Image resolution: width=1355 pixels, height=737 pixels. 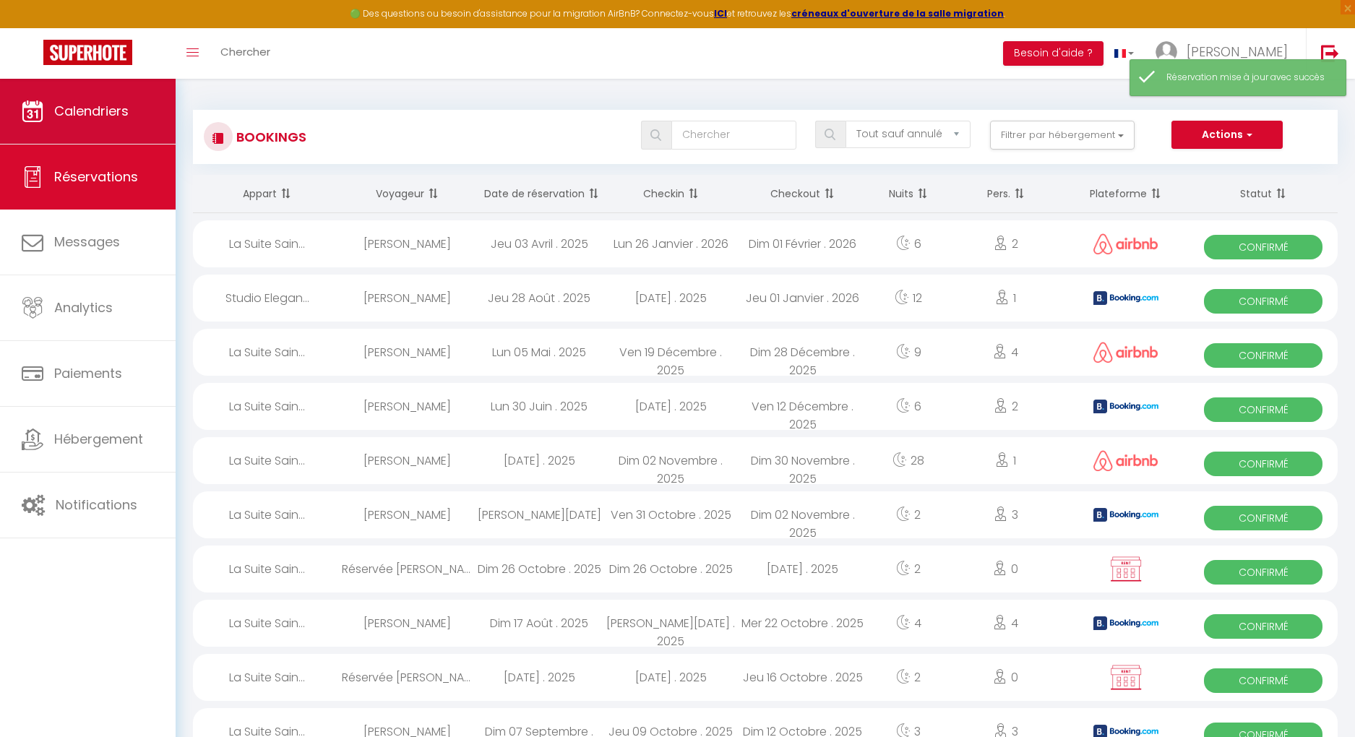 What do you see at coordinates (1053, 53) in the screenshot?
I see `button: Besoin d'aide ?` at bounding box center [1053, 53].